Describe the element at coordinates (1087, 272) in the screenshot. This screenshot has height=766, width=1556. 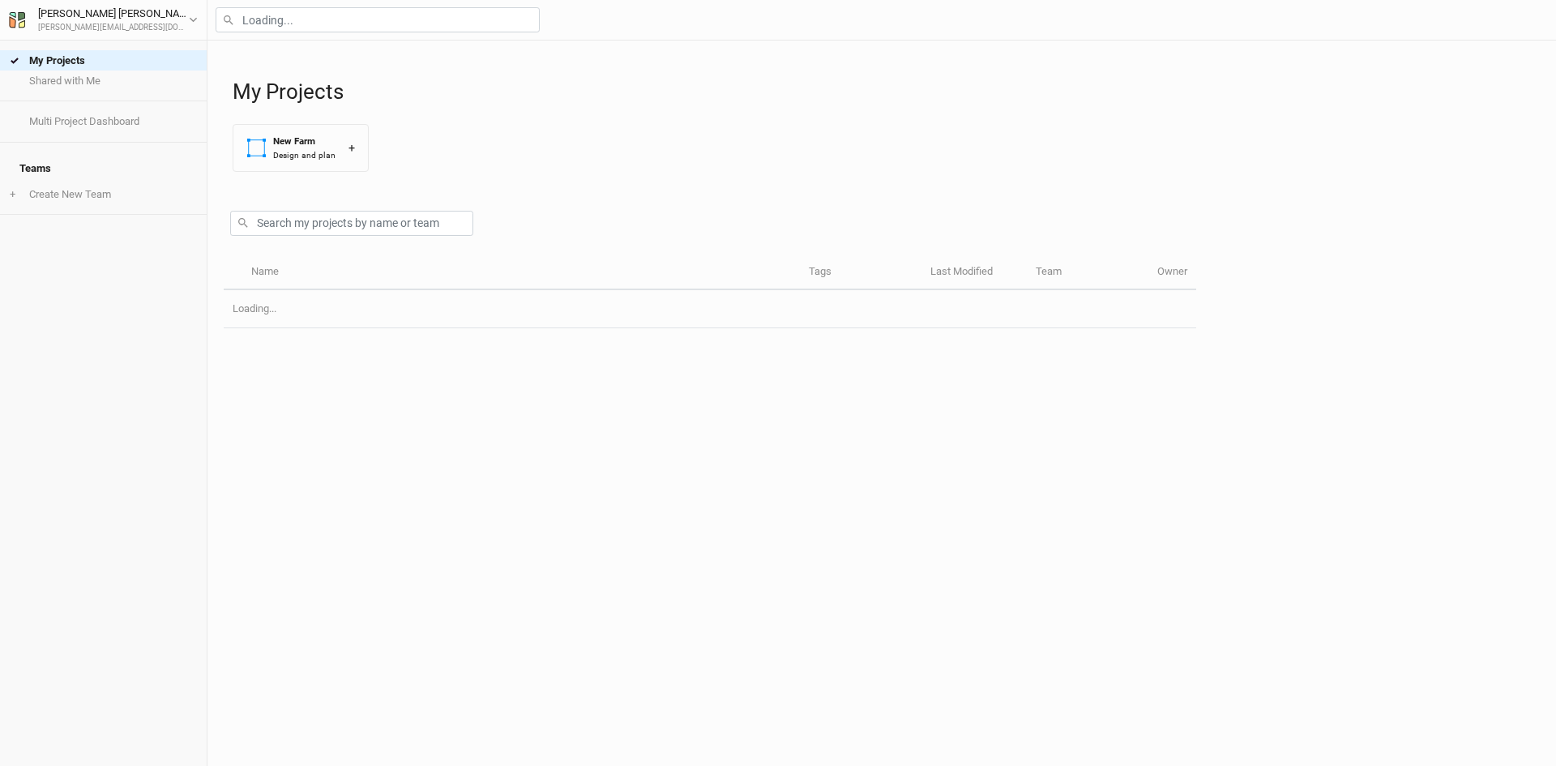
I see `th: Team` at that location.